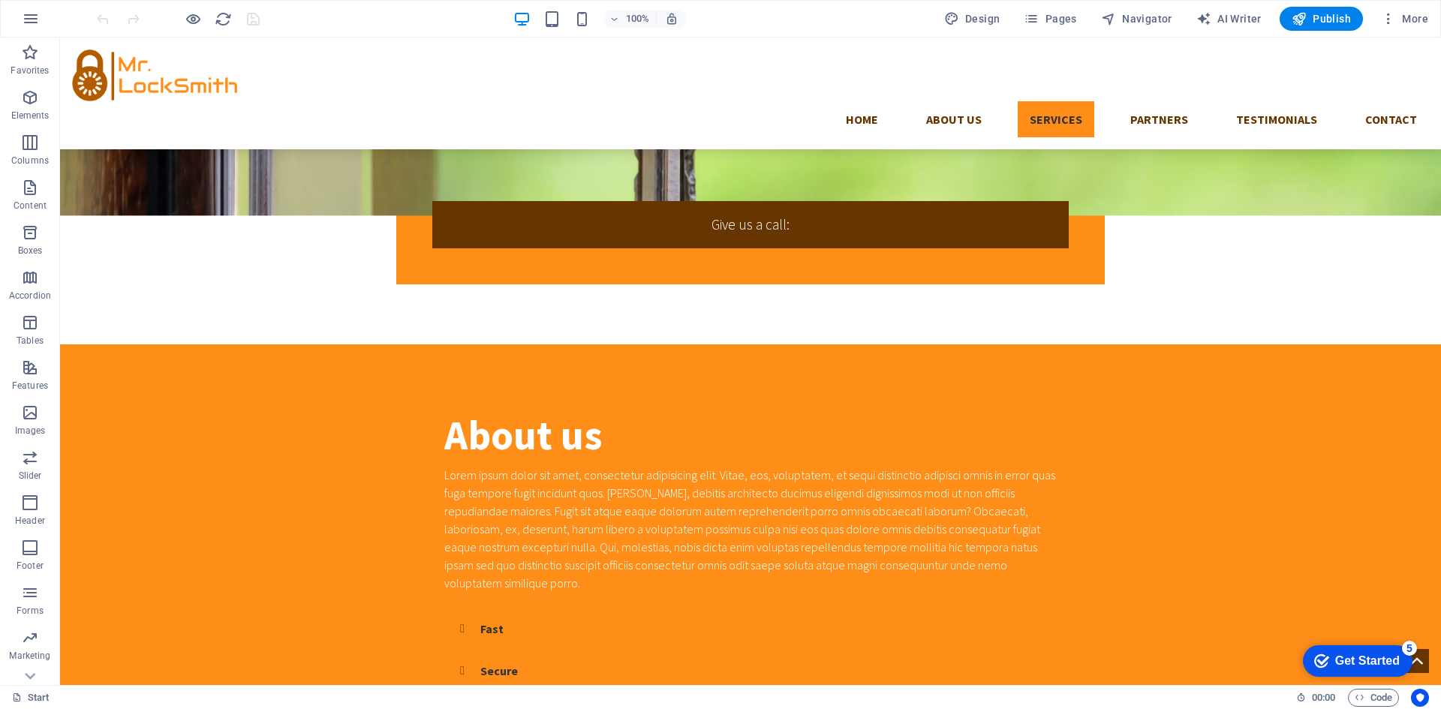 This screenshot has width=1441, height=709. What do you see at coordinates (77, 23) in the screenshot?
I see `div: Get Started` at bounding box center [77, 23].